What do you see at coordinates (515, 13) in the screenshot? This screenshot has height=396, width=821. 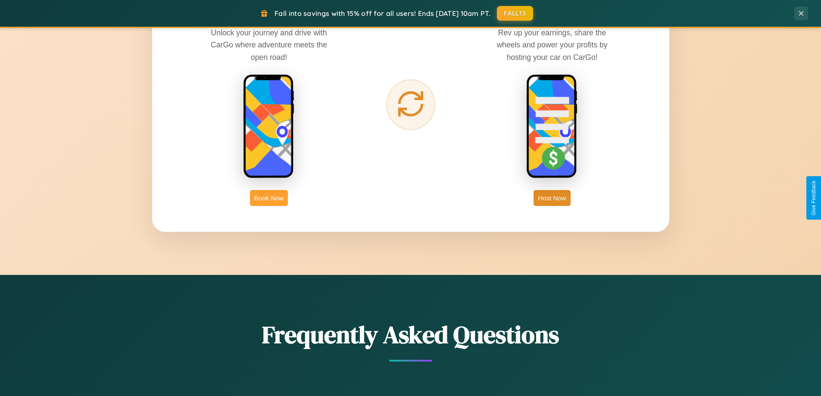 I see `button: FALL15` at bounding box center [515, 13].